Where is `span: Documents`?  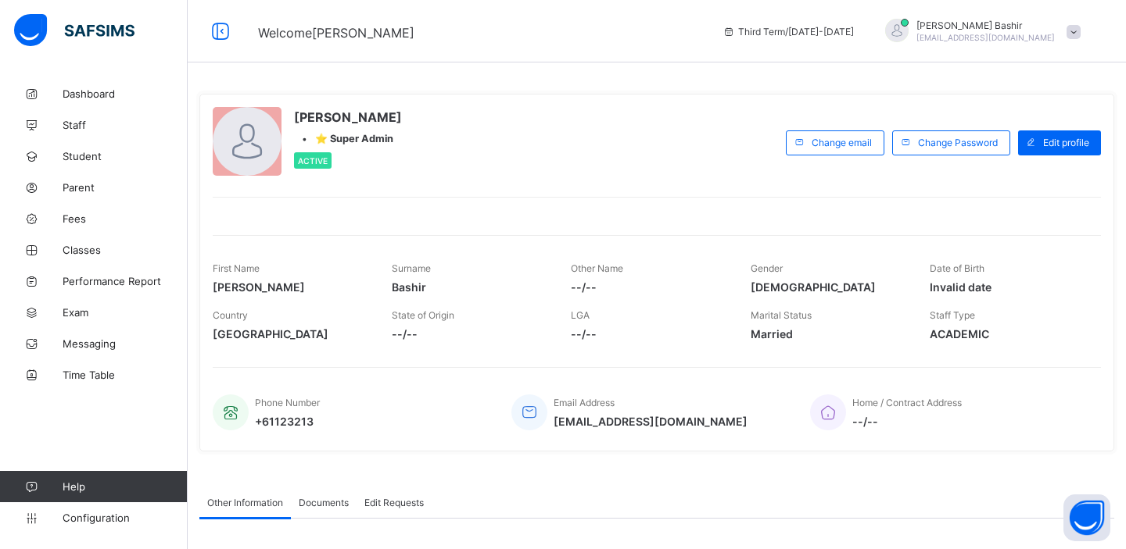 span: Documents is located at coordinates (324, 503).